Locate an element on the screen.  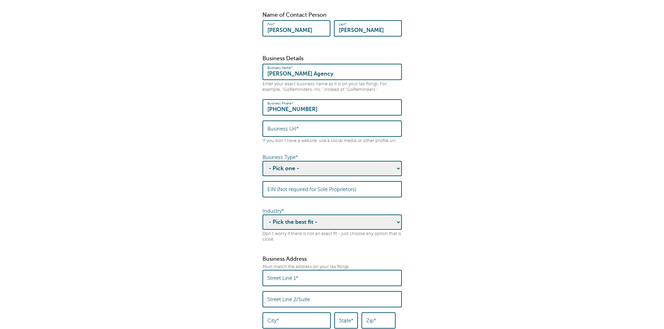
p: Business Details is located at coordinates (332, 59).